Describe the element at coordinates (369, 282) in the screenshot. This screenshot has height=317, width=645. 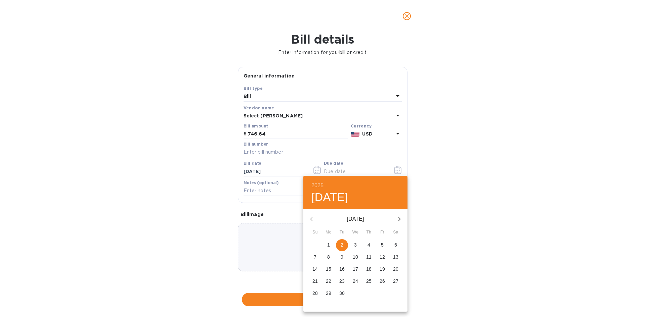
I see `button: 25` at that location.